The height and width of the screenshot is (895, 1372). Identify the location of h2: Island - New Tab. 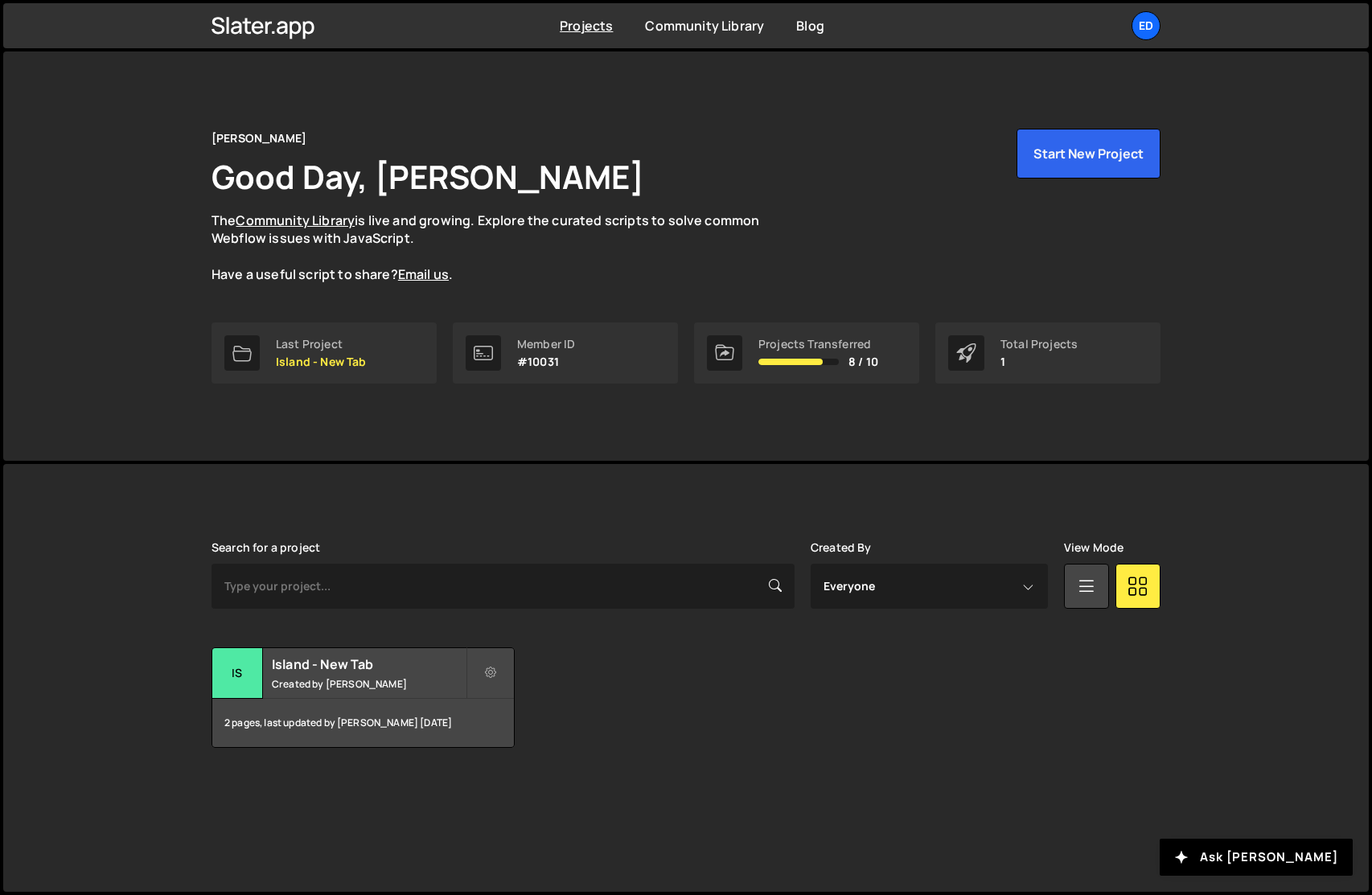
(369, 664).